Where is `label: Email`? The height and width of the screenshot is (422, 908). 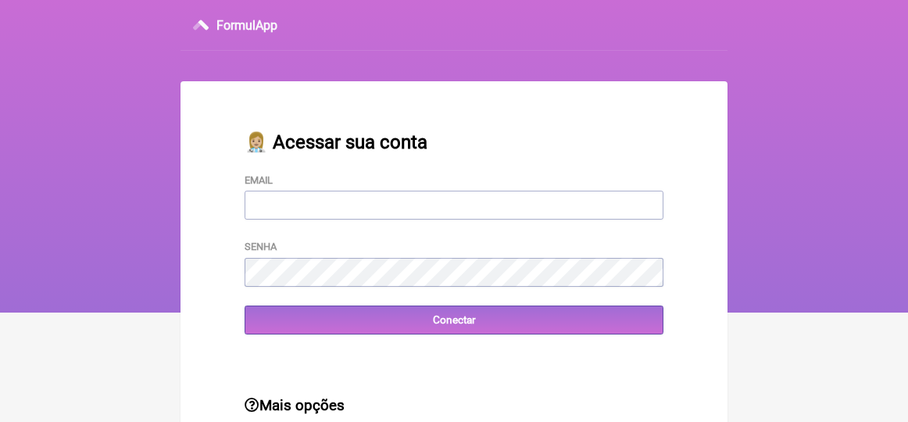 label: Email is located at coordinates (259, 180).